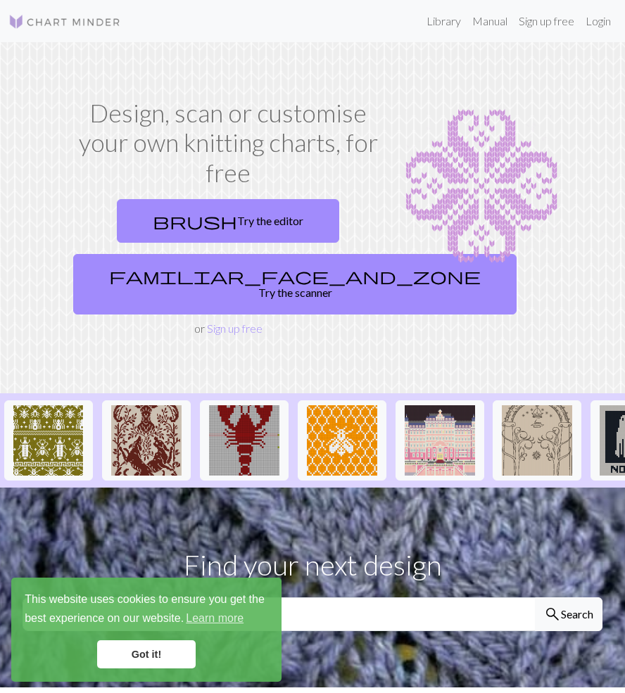  I want to click on a: Copy of Copy of Lobster, so click(244, 438).